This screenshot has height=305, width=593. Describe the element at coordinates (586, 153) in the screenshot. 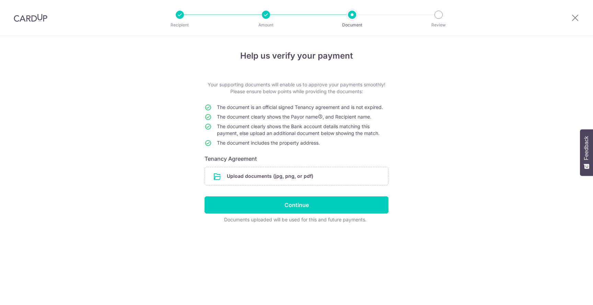

I see `button: Feedback - Show survey` at that location.